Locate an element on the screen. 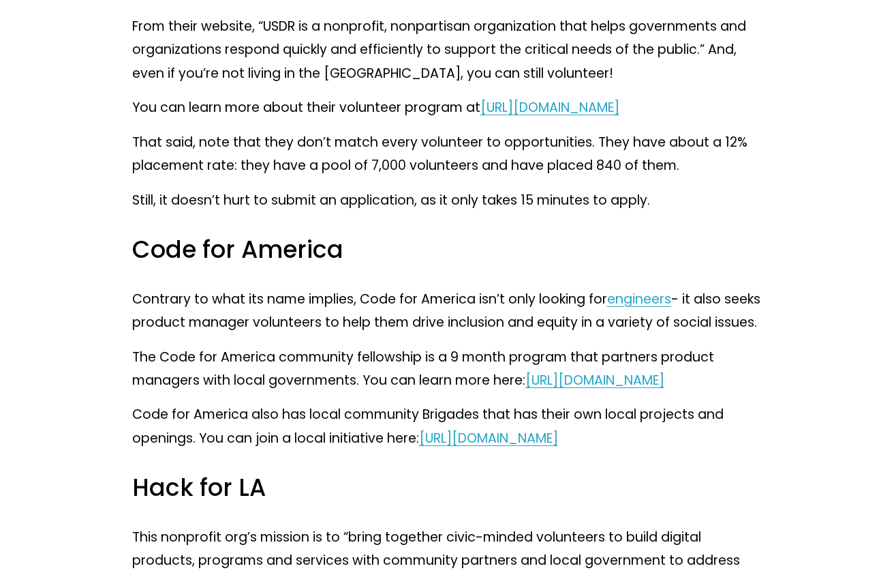 This screenshot has width=894, height=575. a: engineers is located at coordinates (639, 299).